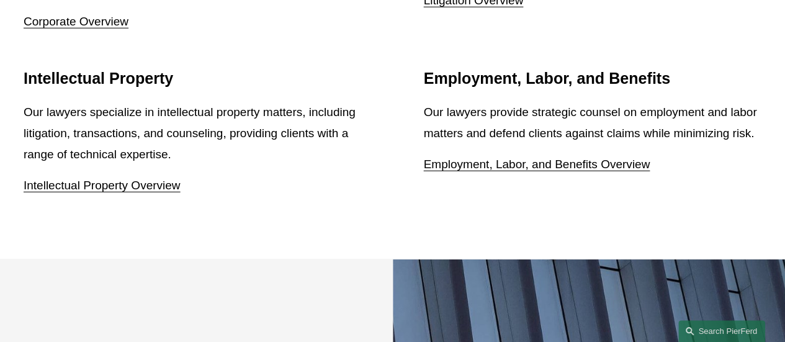 This screenshot has height=342, width=785. Describe the element at coordinates (593, 123) in the screenshot. I see `p: Our lawyers provide strategic counsel on employment and labor matters and defend clients against ...` at that location.